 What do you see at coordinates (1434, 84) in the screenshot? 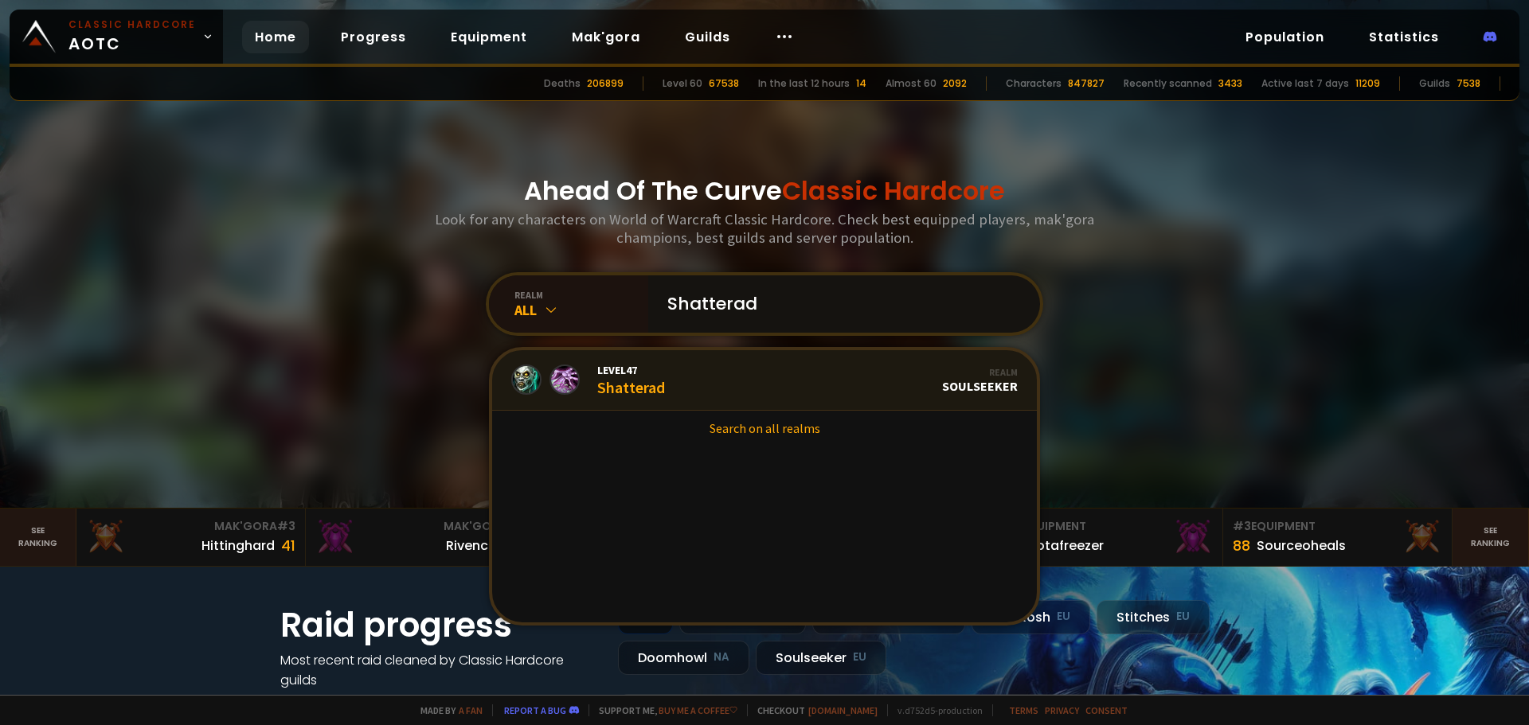
I see `div: Guilds` at bounding box center [1434, 84].